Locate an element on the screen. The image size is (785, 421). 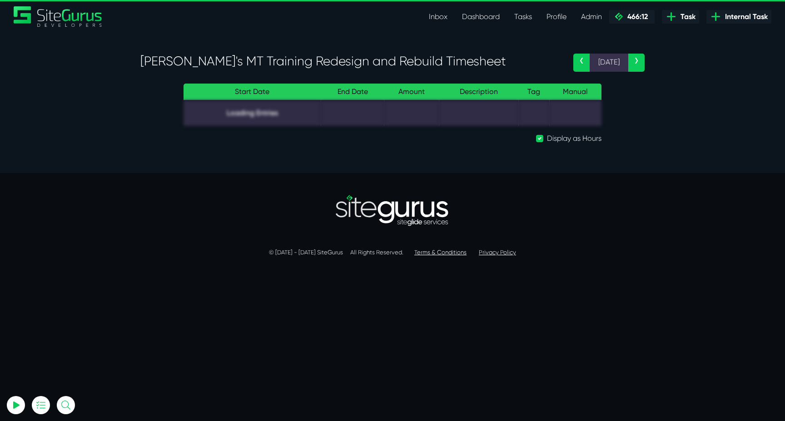
a: SiteGurus is located at coordinates (58, 16).